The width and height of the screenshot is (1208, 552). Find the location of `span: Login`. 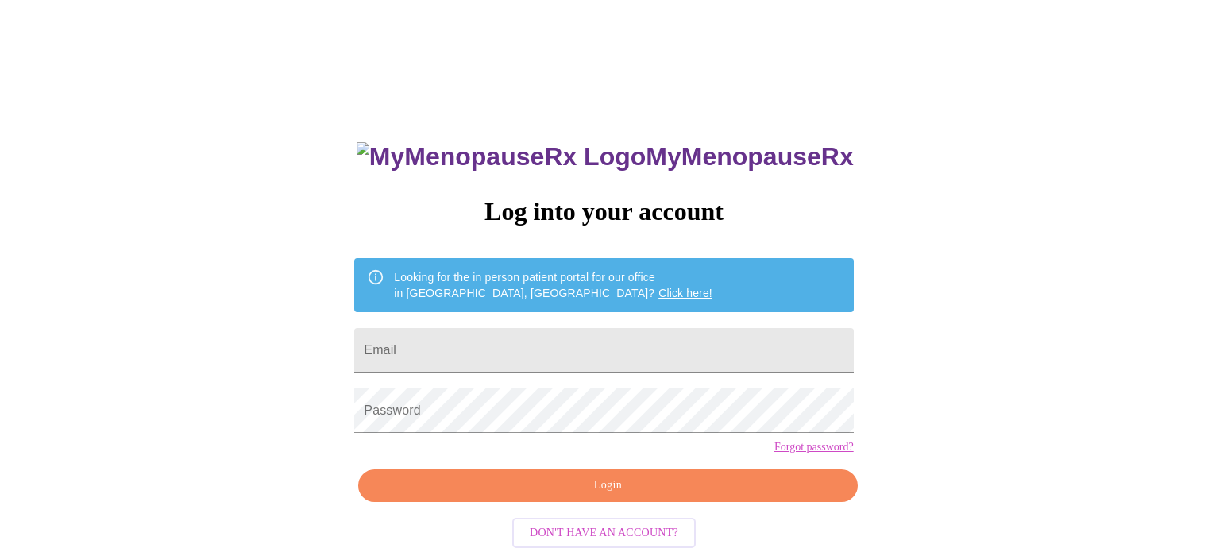

span: Login is located at coordinates (608, 485).